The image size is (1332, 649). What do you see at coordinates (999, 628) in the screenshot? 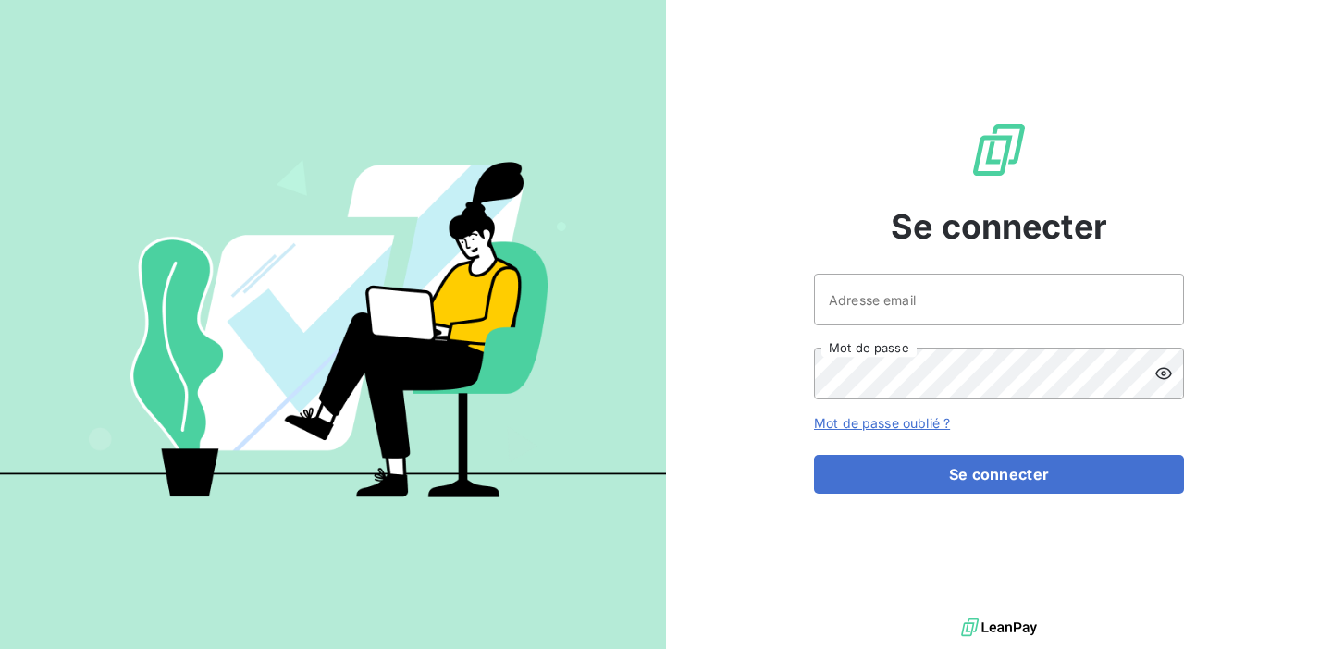
I see `img: logo` at bounding box center [999, 628].